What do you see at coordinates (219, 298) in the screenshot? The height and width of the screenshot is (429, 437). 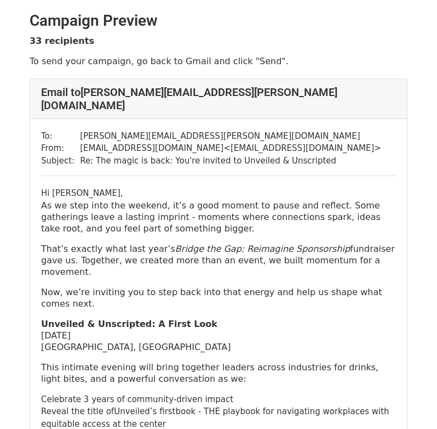 I see `p: Now, we’re inviting you to step back into that energy and help us shape what comes next.` at bounding box center [219, 298].